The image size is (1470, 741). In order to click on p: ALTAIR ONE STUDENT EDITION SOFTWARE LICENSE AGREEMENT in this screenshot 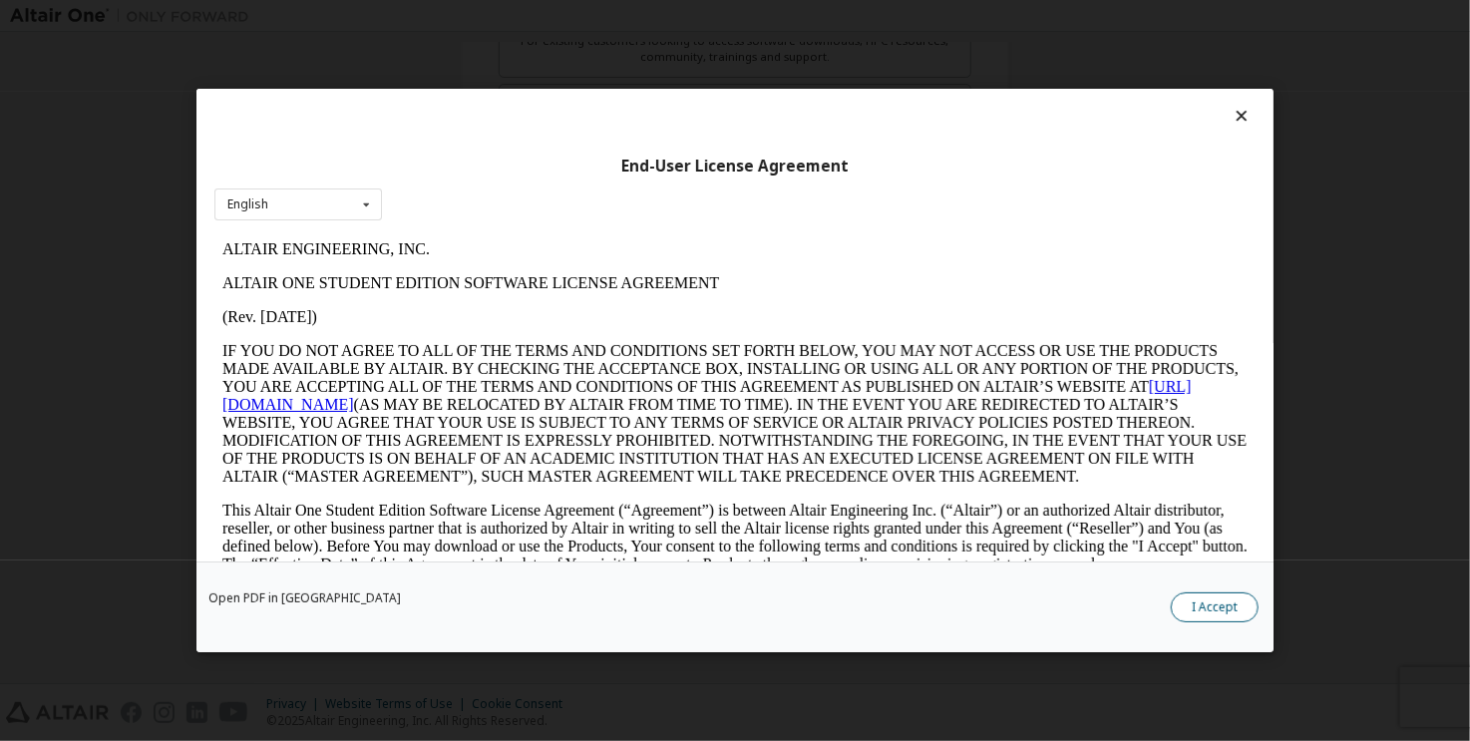, I will do `click(521, 51)`.